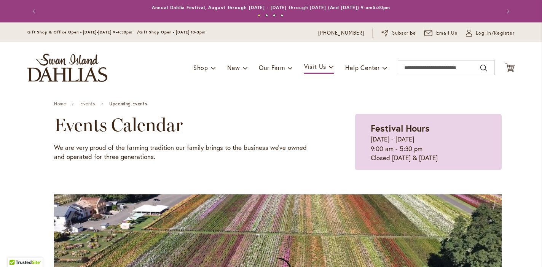 Image resolution: width=542 pixels, height=267 pixels. Describe the element at coordinates (490, 33) in the screenshot. I see `a: Log In/Register` at that location.